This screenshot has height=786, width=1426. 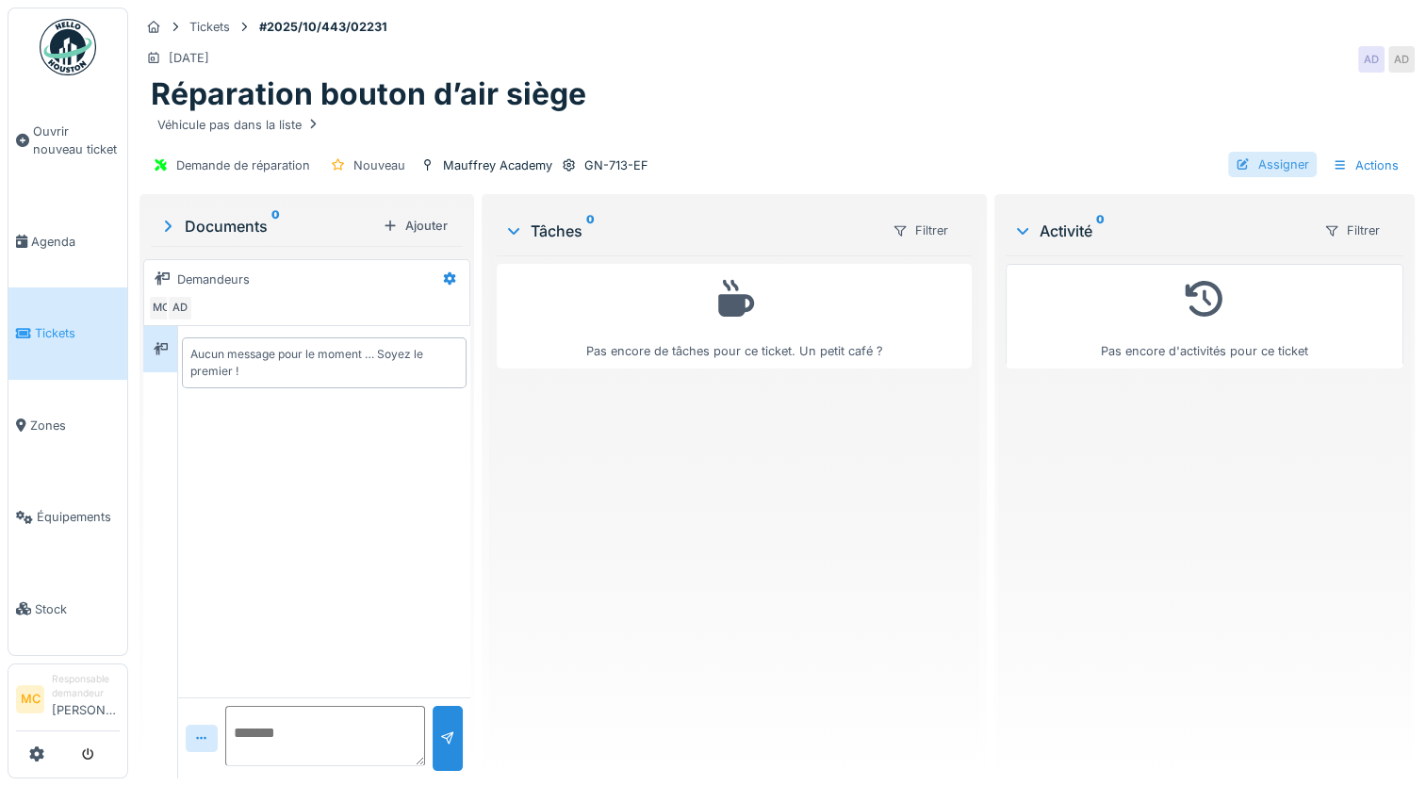 What do you see at coordinates (68, 516) in the screenshot?
I see `a: Équipements` at bounding box center [68, 516].